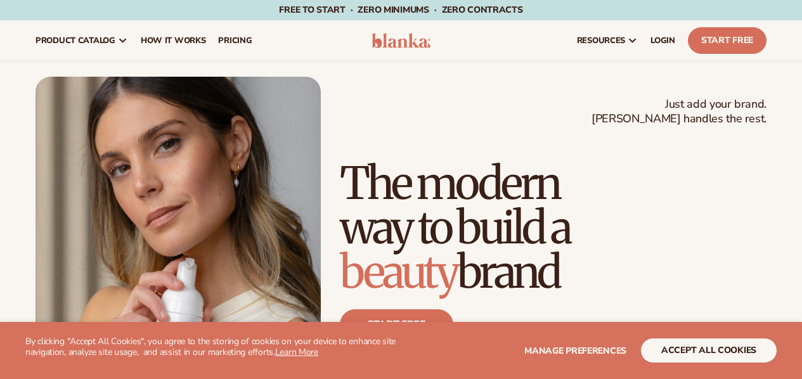  Describe the element at coordinates (575, 351) in the screenshot. I see `span: Manage preferences` at that location.